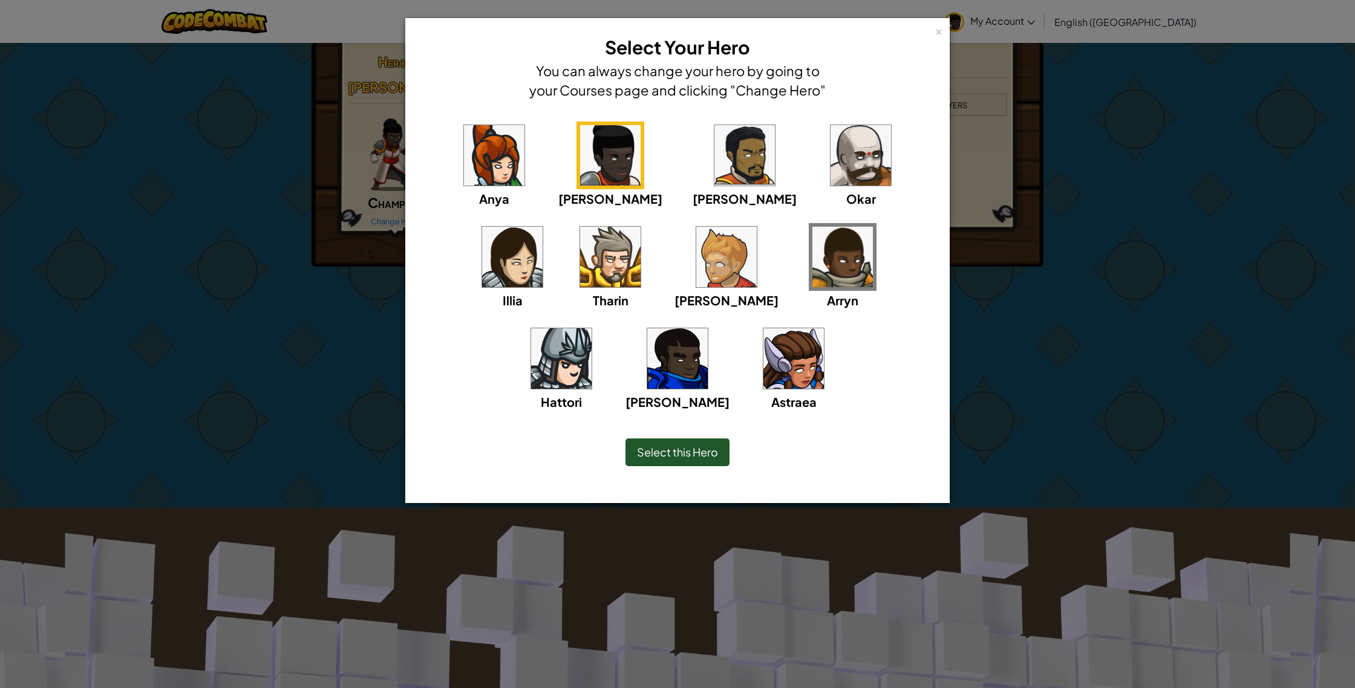  What do you see at coordinates (861, 198) in the screenshot?
I see `span: Okar` at bounding box center [861, 198].